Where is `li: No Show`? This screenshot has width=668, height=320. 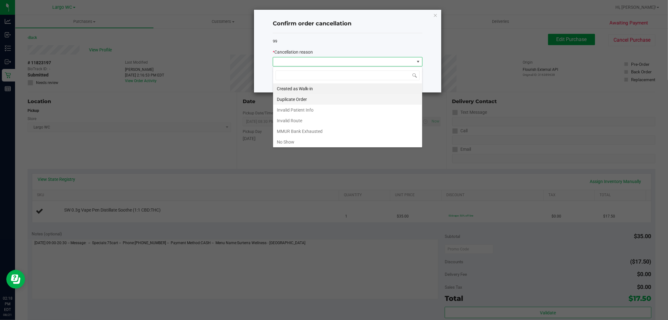 li: No Show is located at coordinates (348, 142).